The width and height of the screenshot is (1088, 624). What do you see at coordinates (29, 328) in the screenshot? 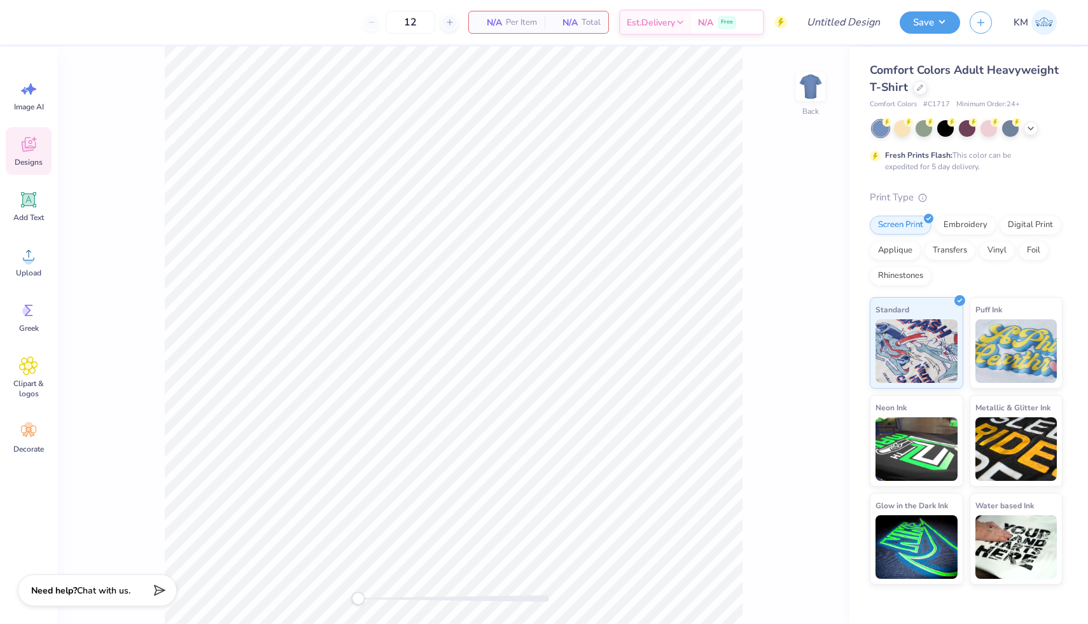
I see `span: Greek` at bounding box center [29, 328].